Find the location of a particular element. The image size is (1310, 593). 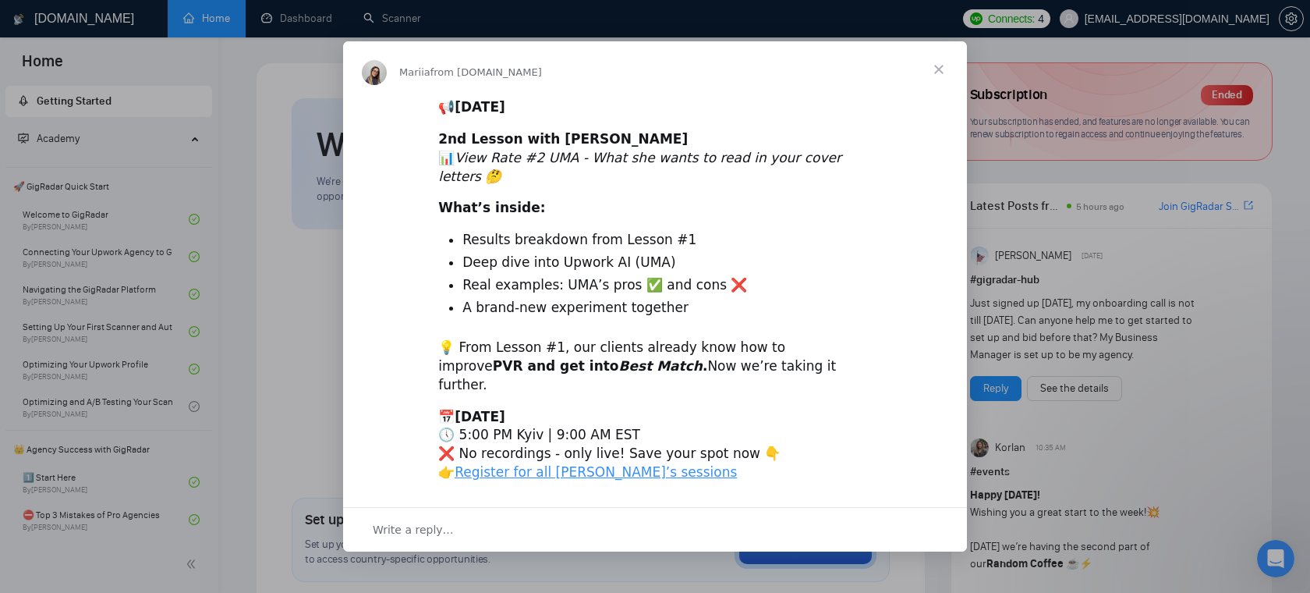

i: Best Match is located at coordinates (661, 366).